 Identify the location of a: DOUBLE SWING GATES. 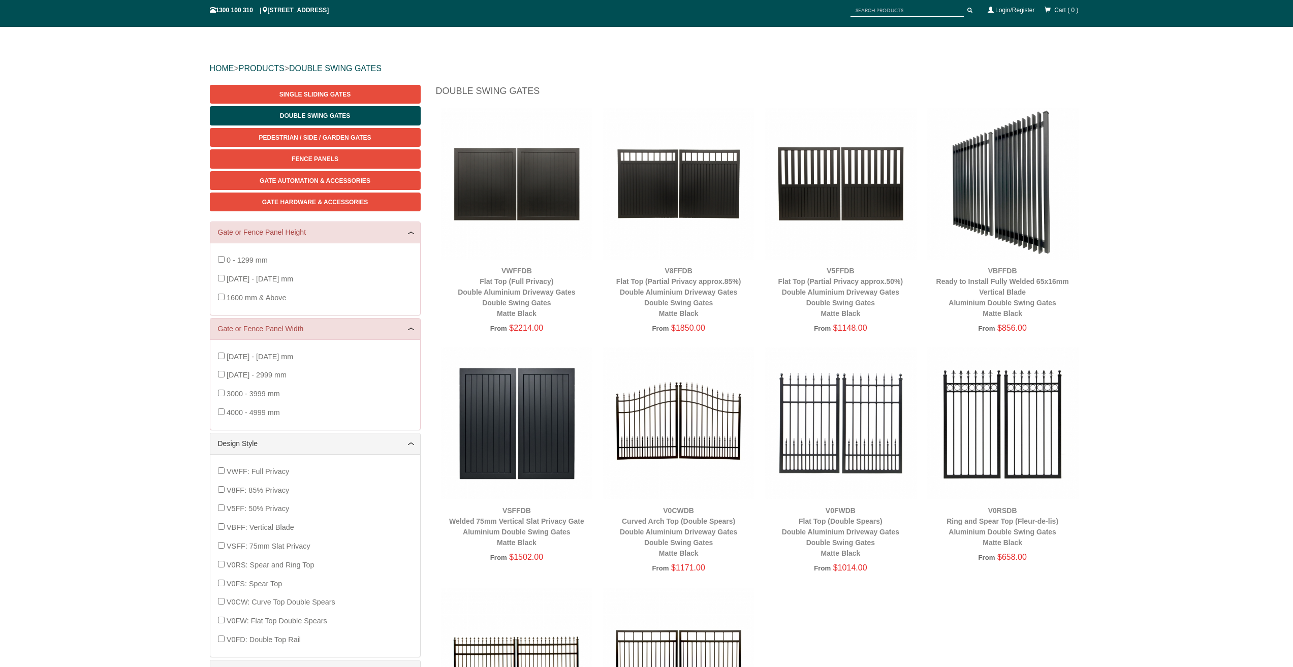
(335, 68).